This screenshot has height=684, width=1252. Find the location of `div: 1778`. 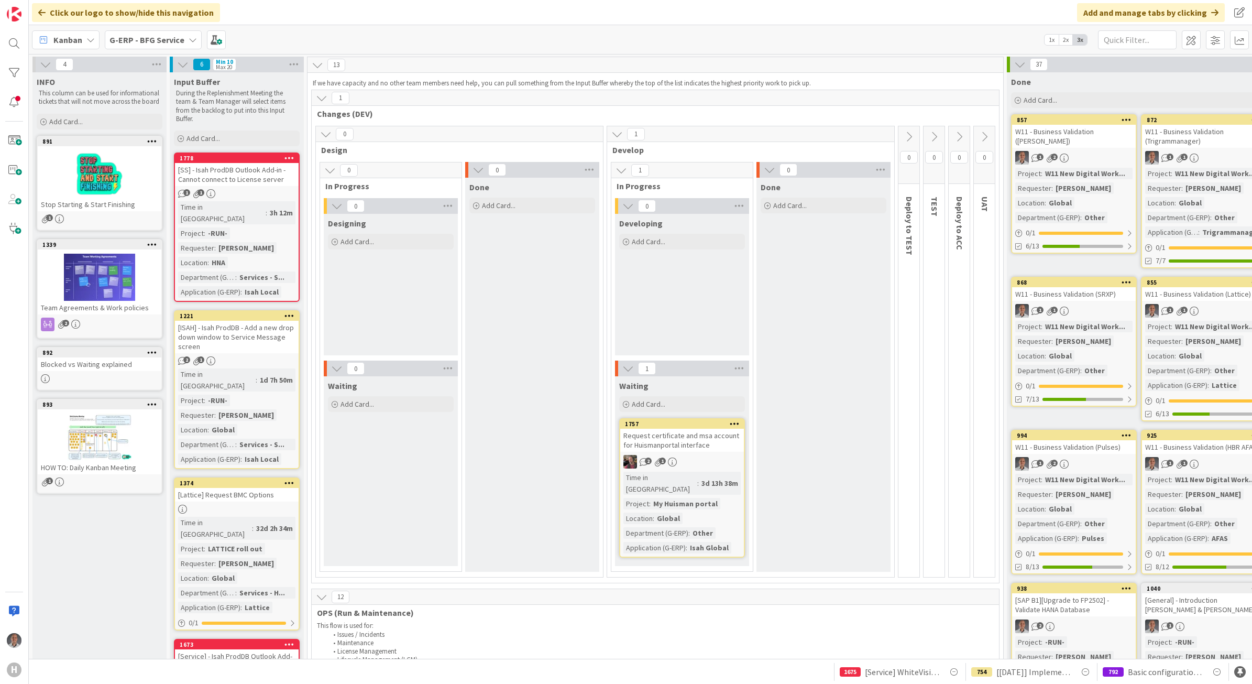

div: 1778 is located at coordinates (237, 158).